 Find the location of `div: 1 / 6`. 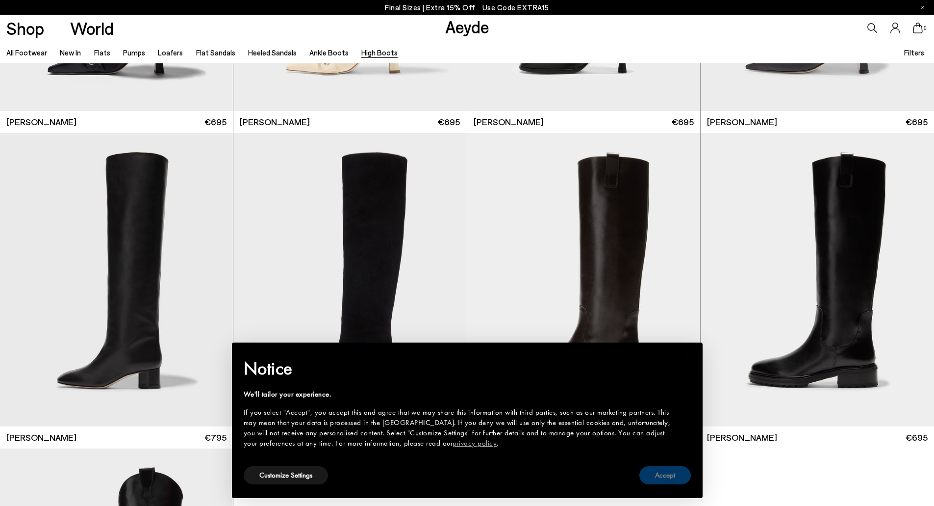

div: 1 / 6 is located at coordinates (350, 279).